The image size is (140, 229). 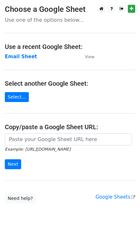 What do you see at coordinates (70, 20) in the screenshot?
I see `p: Use one of the options below...` at bounding box center [70, 20].